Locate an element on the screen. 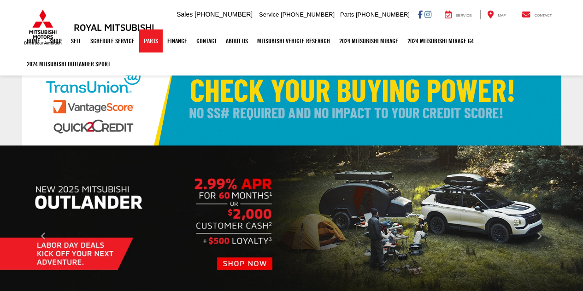  a: 2024 Mitsubishi Outlander SPORT is located at coordinates (68, 64).